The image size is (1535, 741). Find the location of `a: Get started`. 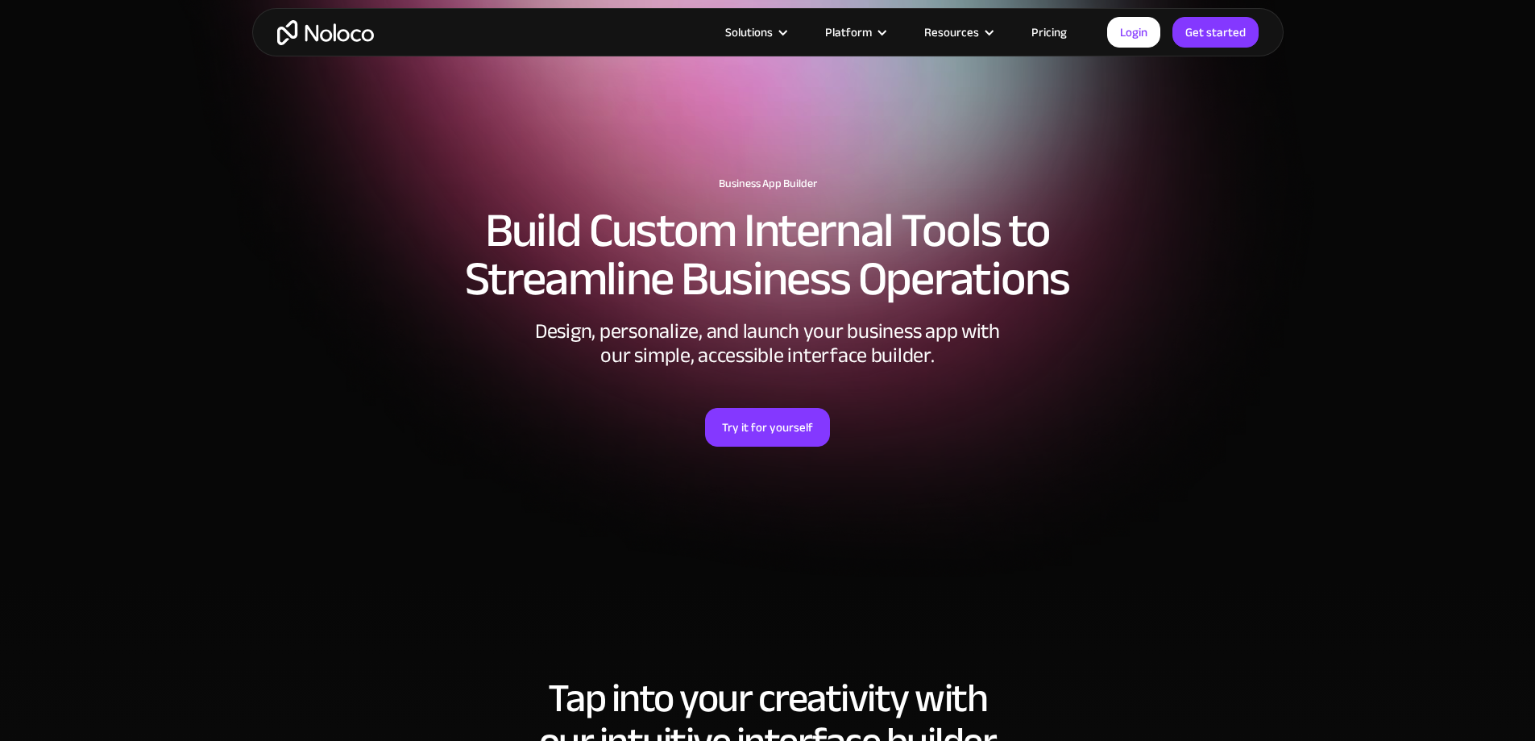

a: Get started is located at coordinates (1215, 32).